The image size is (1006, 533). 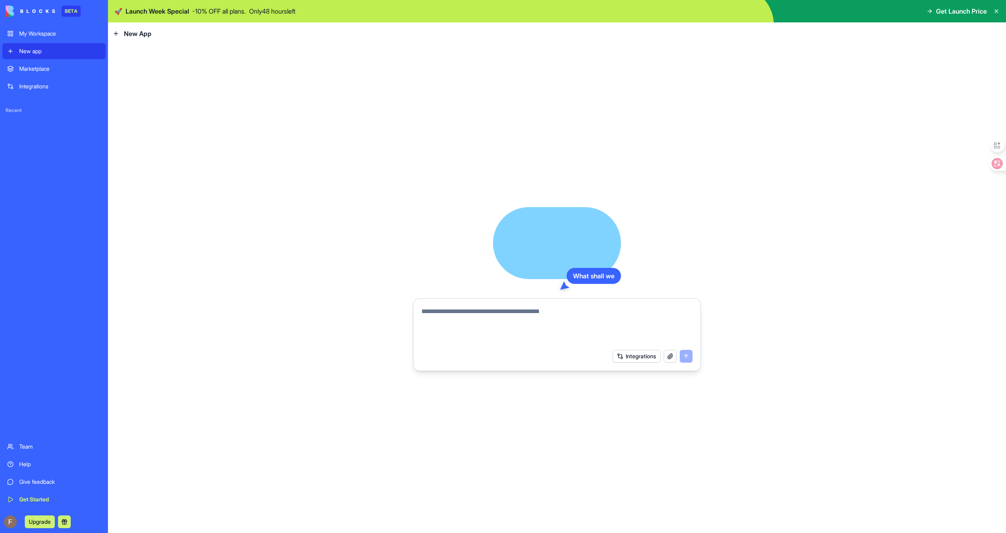 I want to click on a: BETA, so click(x=43, y=11).